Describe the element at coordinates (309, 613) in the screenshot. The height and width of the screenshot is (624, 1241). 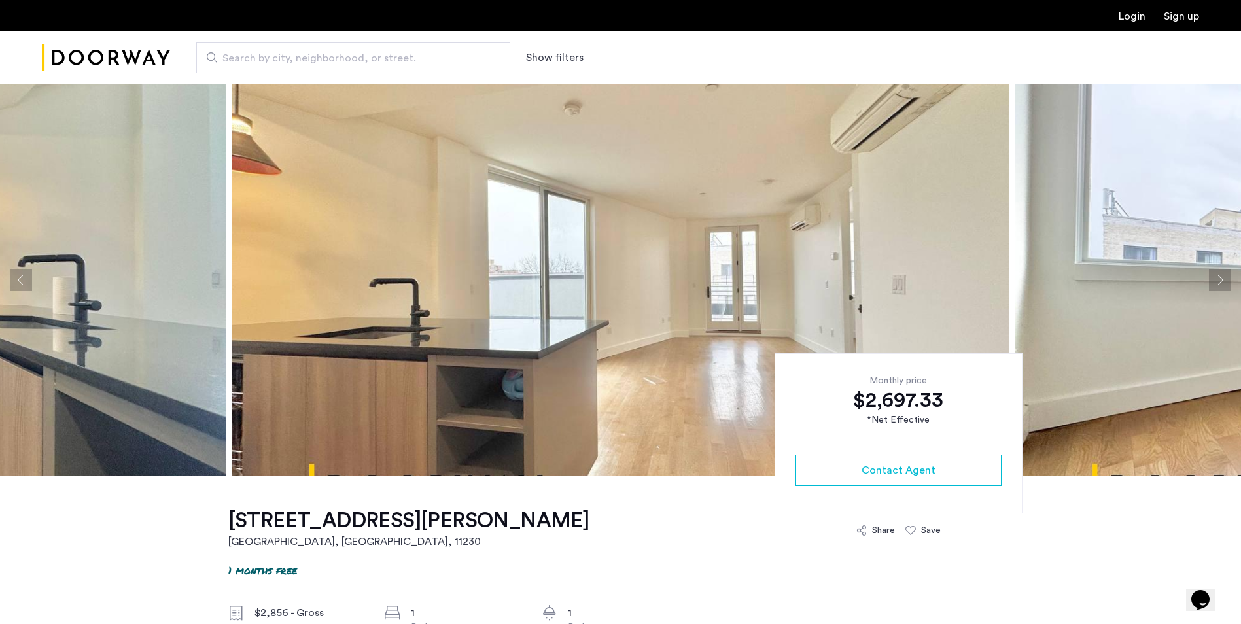
I see `div: $2,856 - Gross` at that location.